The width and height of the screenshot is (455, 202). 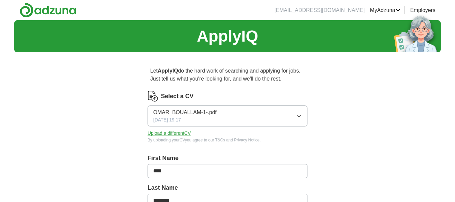 I want to click on div: By uploading your CV you agree to our and ., so click(x=228, y=140).